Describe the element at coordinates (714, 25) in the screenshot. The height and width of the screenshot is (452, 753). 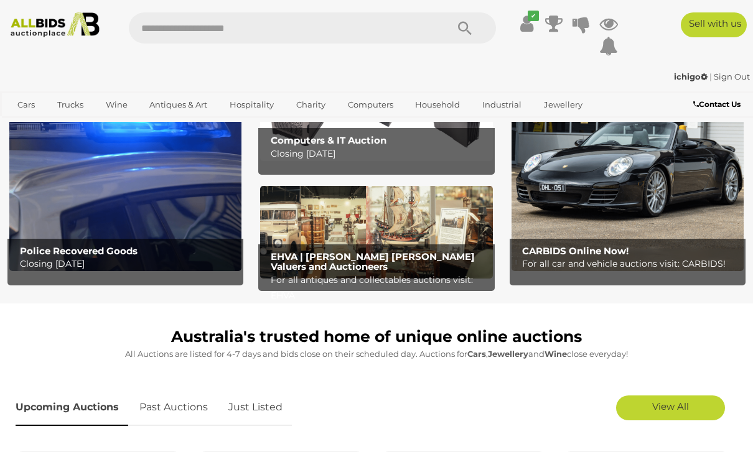
I see `a: Sell with us` at that location.